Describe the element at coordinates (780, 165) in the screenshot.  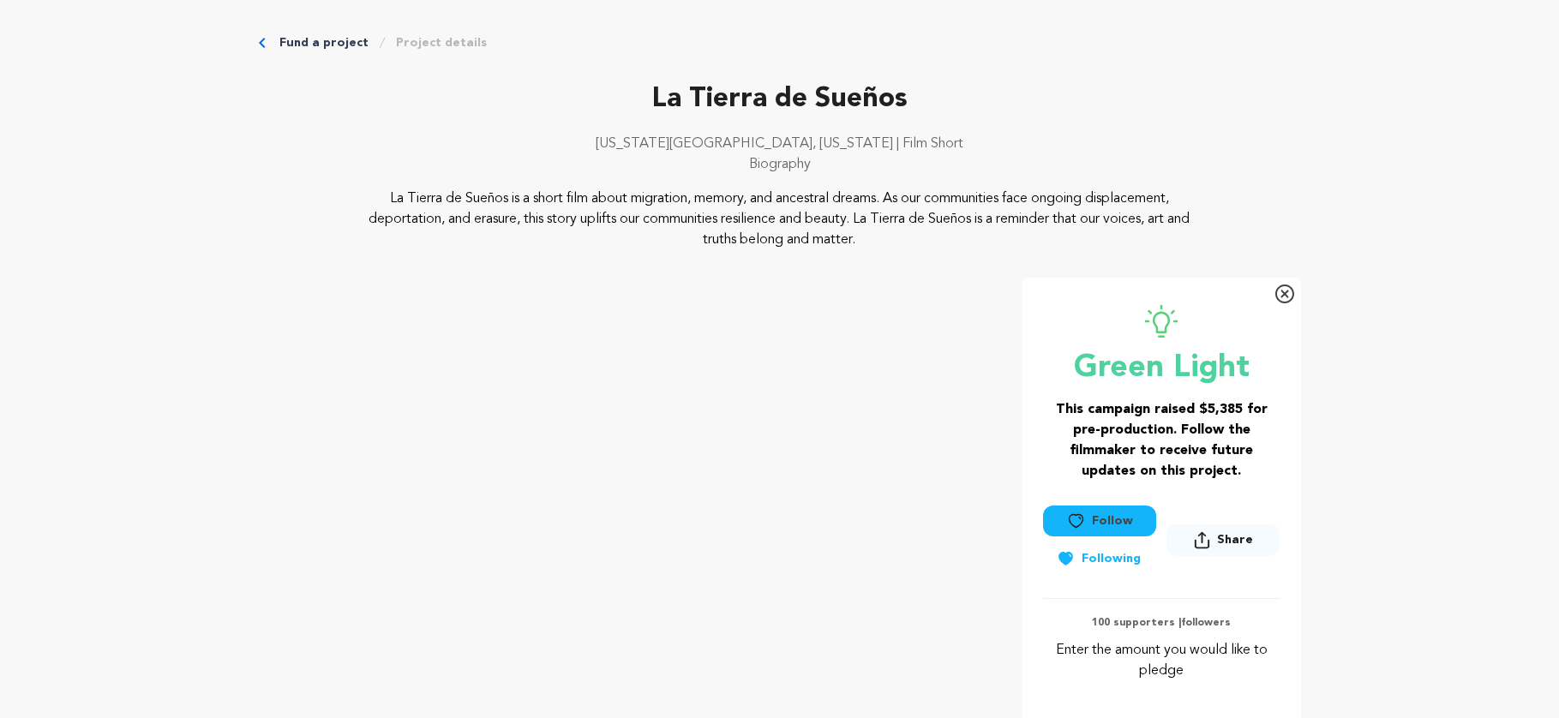
I see `p: Biography` at that location.